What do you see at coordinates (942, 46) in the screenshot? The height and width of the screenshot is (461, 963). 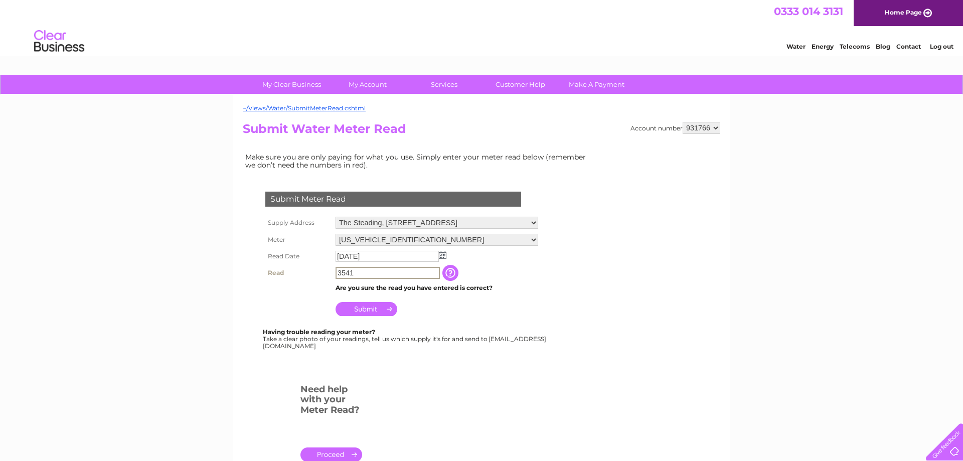 I see `a: Log out` at bounding box center [942, 46].